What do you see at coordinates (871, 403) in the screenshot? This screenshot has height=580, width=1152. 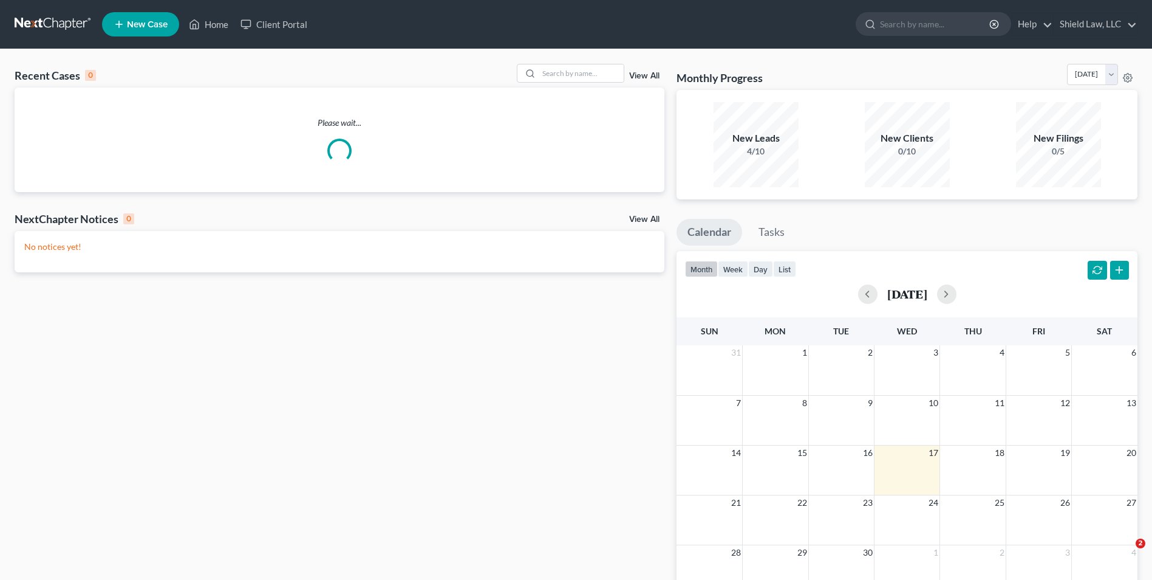 I see `span: 9` at bounding box center [871, 403].